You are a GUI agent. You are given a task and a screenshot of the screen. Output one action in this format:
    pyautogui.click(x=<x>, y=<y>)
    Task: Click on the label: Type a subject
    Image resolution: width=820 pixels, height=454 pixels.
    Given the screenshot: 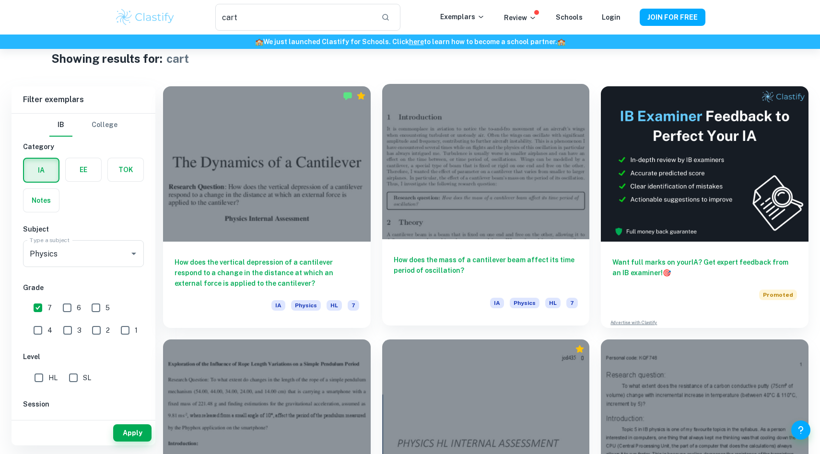 What is the action you would take?
    pyautogui.click(x=49, y=240)
    